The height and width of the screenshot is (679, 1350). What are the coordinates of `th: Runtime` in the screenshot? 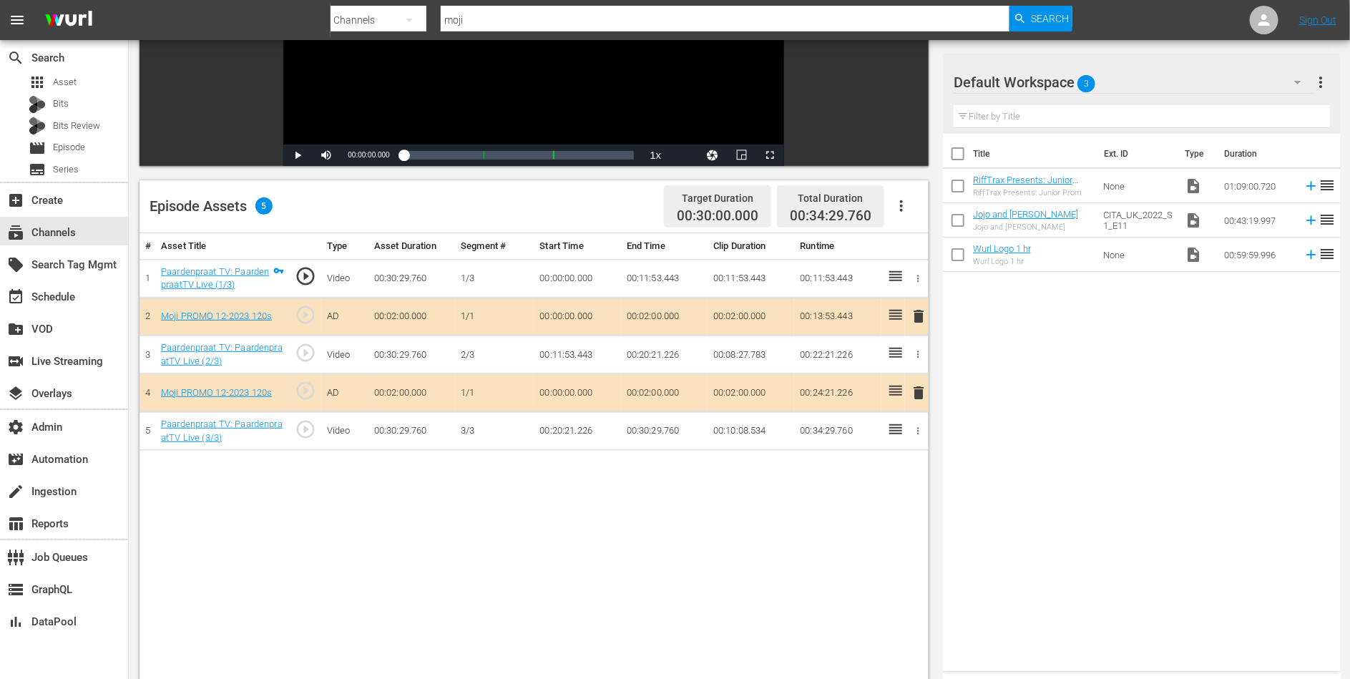 It's located at (837, 246).